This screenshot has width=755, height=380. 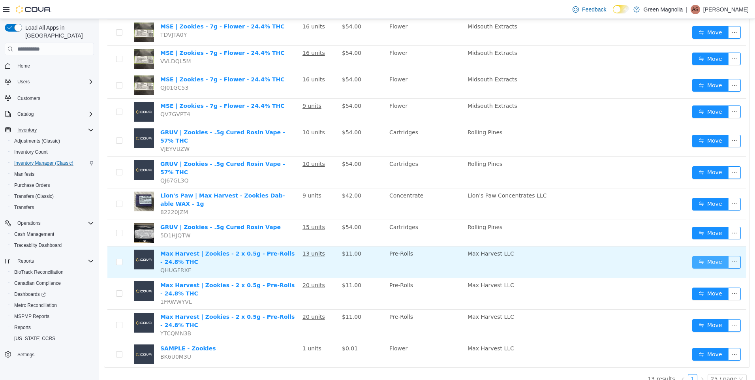 What do you see at coordinates (386, 208) in the screenshot?
I see `span: Rolling Pines` at bounding box center [386, 208].